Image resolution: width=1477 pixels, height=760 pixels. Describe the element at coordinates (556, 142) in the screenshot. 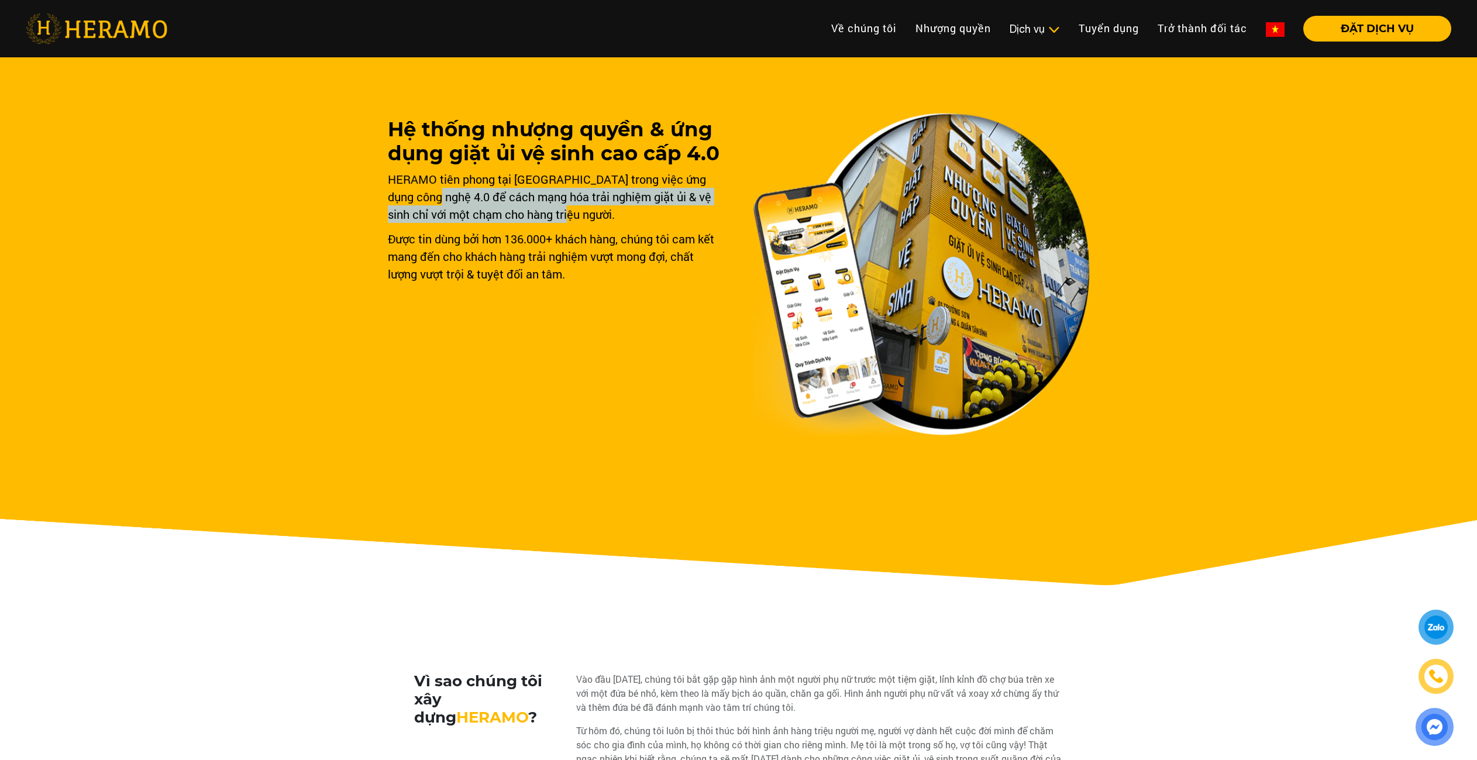

I see `h1: Hệ thống nhượng quyền & ứng dụng giặt ủi vệ sinh cao cấp 4.0` at that location.